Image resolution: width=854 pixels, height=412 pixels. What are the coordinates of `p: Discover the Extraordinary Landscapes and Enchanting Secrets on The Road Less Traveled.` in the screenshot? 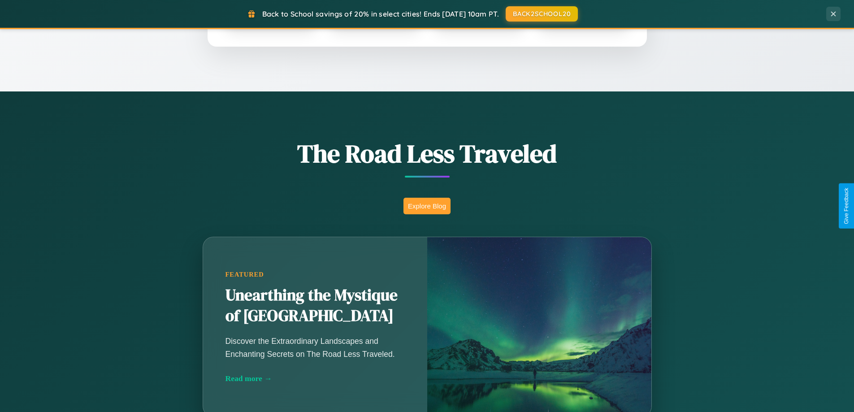 It's located at (315, 347).